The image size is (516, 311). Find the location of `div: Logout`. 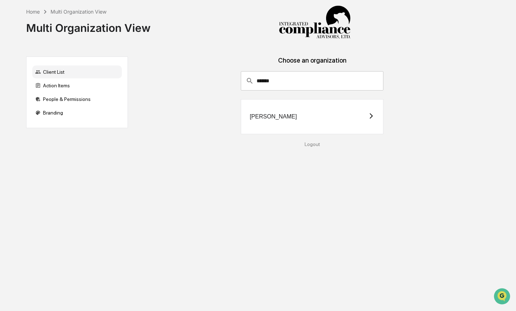

div: Logout is located at coordinates (312, 144).